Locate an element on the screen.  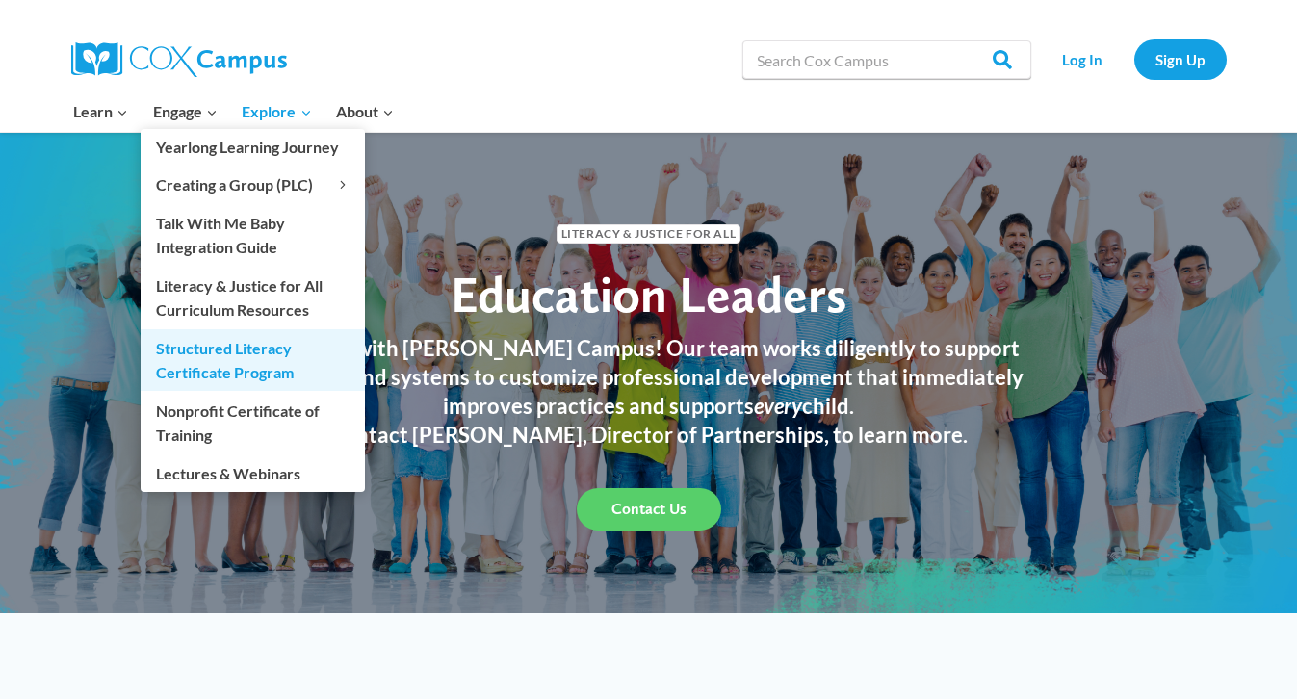
a: Yearlong Learning Journey is located at coordinates (252, 147).